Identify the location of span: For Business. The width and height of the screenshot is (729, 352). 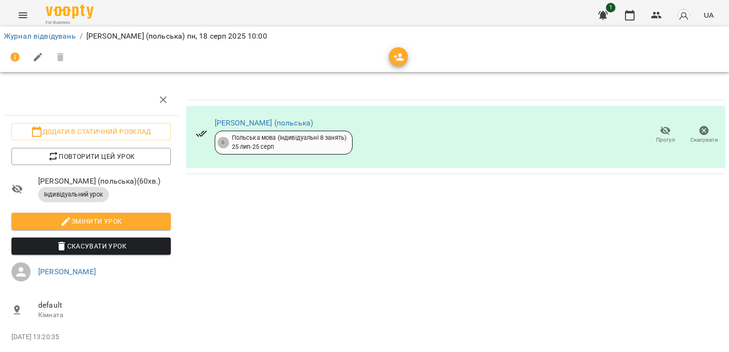
(70, 22).